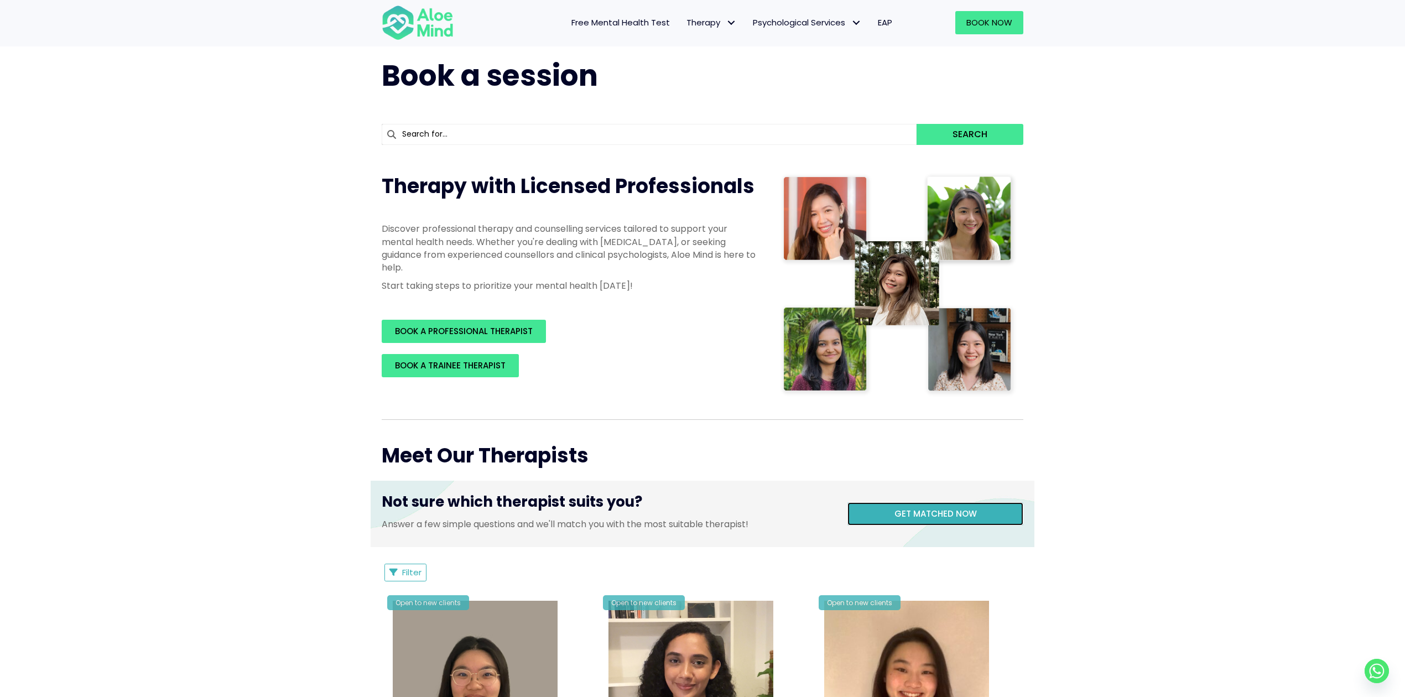 This screenshot has width=1405, height=697. I want to click on span: Therapy, so click(712, 22).